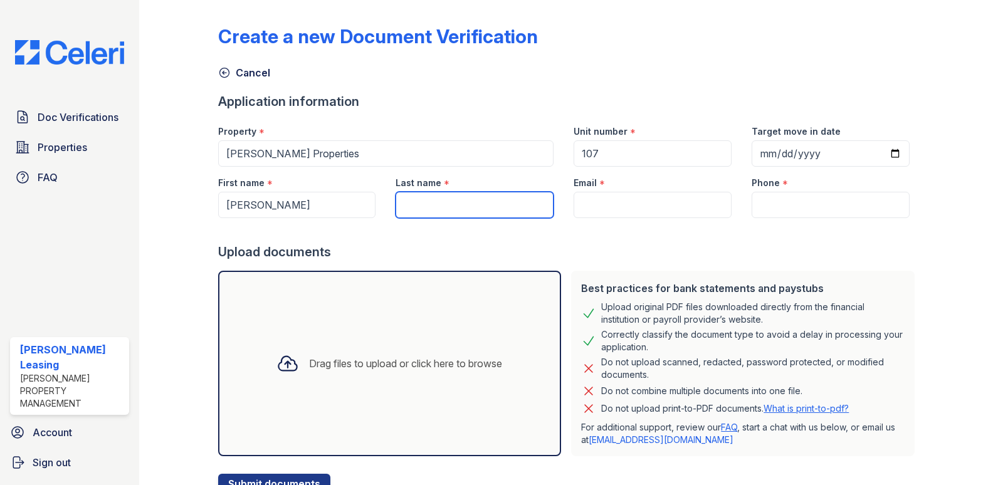 The width and height of the screenshot is (998, 485). Describe the element at coordinates (70, 52) in the screenshot. I see `img: CE_Logo_Blue-a8612792a0a2168367f1c8372b55b34899dd931a85d93a1a3d3e32e68fde9ad4.png` at that location.